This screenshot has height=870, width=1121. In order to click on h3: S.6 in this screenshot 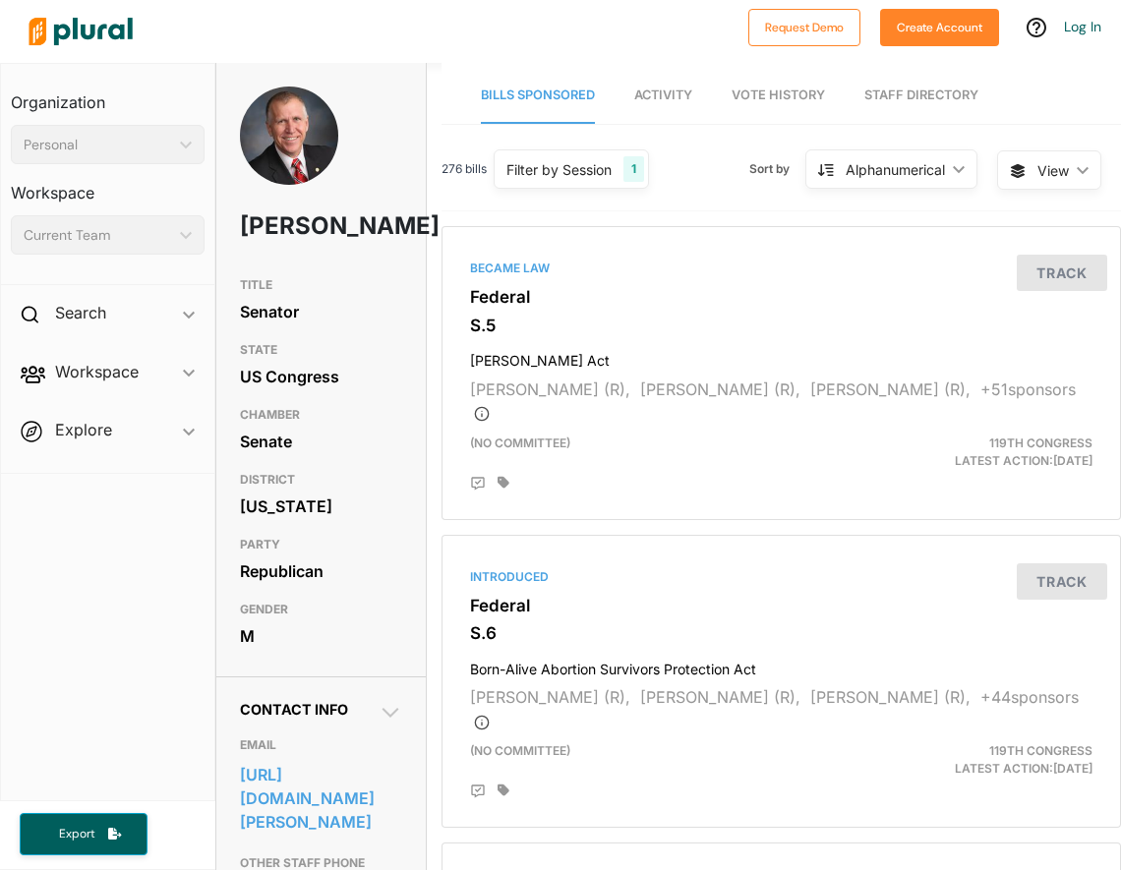, I will do `click(781, 633)`.